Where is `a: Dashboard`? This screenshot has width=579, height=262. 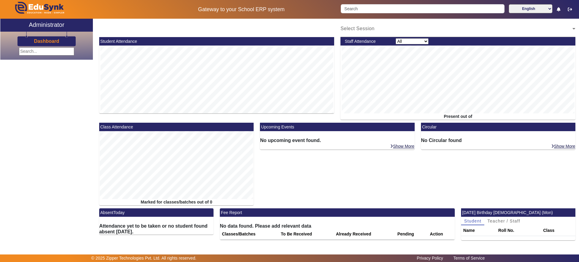 a: Dashboard is located at coordinates (47, 41).